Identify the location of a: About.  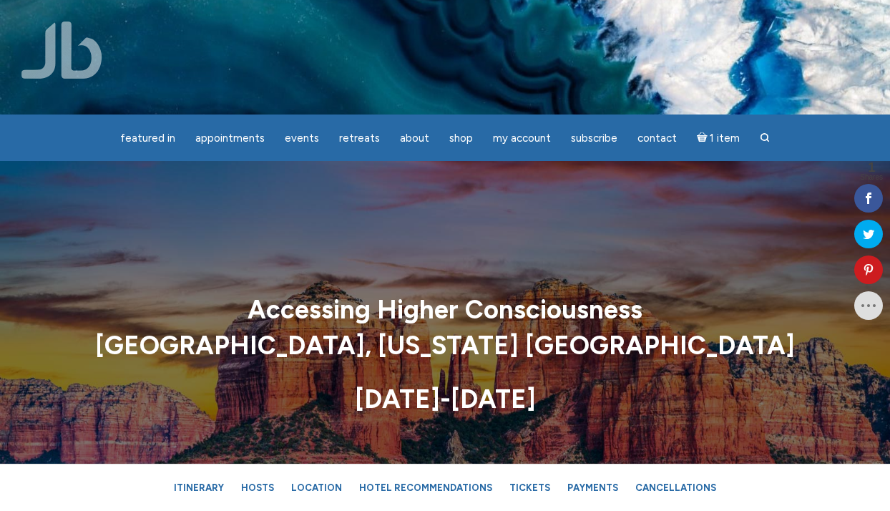
(414, 138).